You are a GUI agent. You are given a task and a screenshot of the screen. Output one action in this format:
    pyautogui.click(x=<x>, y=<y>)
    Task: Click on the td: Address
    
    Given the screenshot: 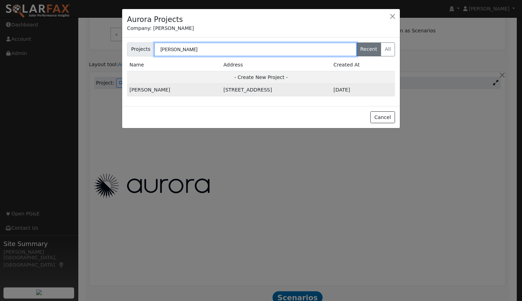 What is the action you would take?
    pyautogui.click(x=276, y=65)
    